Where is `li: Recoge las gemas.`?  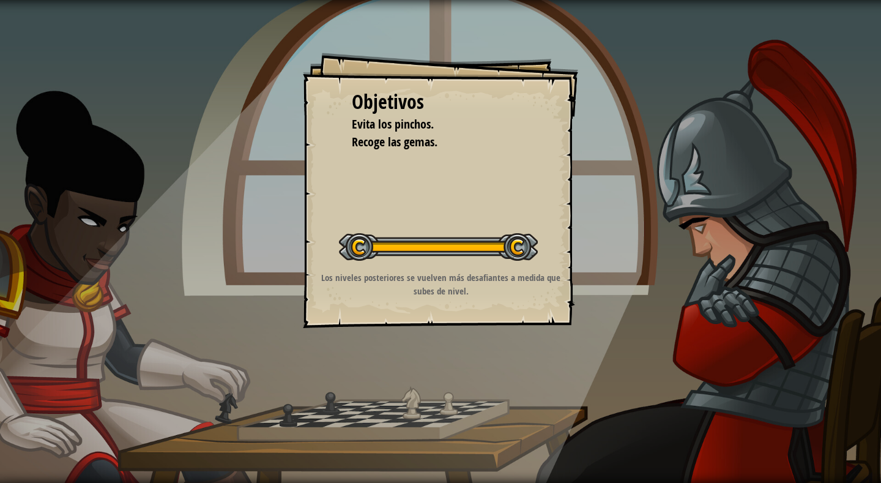 li: Recoge las gemas. is located at coordinates (431, 142).